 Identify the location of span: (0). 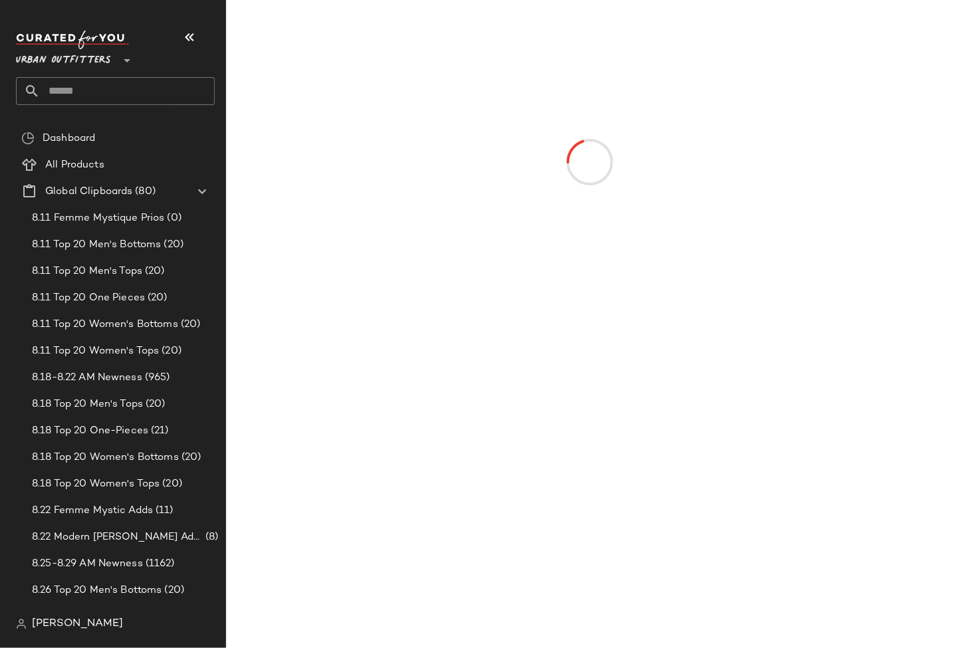
(173, 218).